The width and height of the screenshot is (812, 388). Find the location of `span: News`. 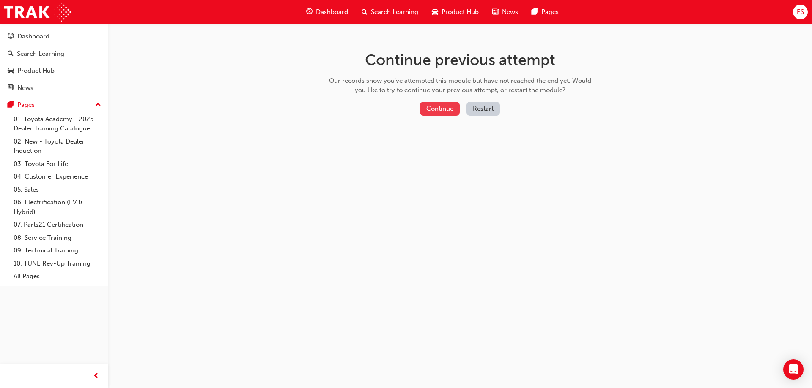

span: News is located at coordinates (510, 12).